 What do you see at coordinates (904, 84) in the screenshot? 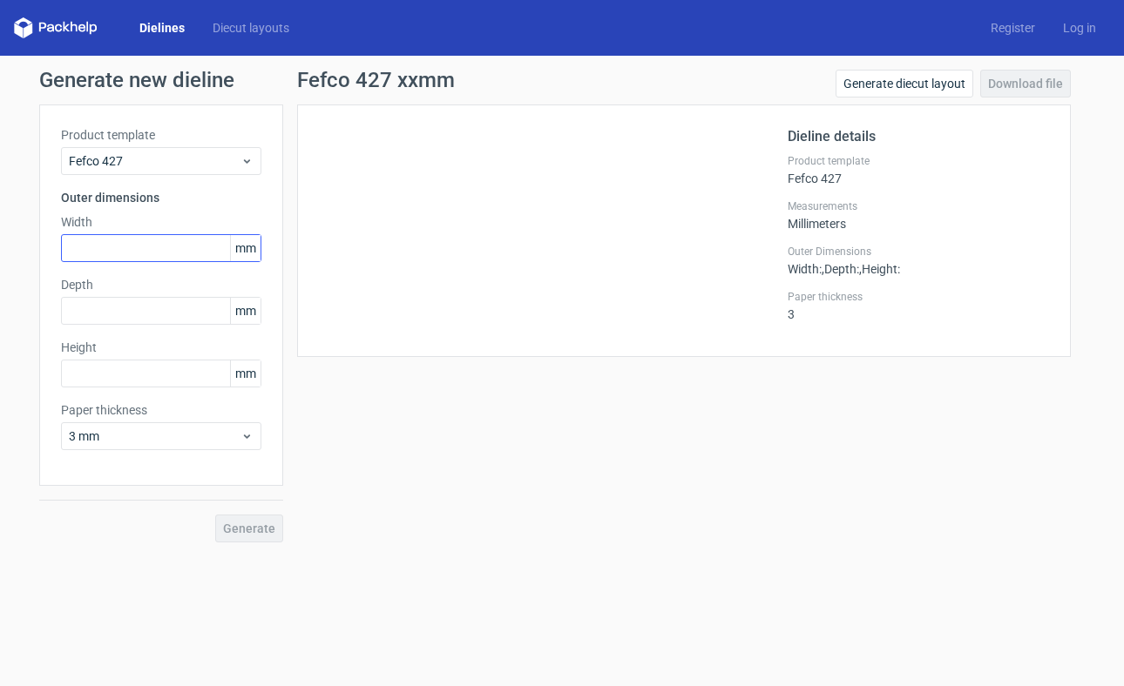
I see `a: Generate diecut layout` at bounding box center [904, 84].